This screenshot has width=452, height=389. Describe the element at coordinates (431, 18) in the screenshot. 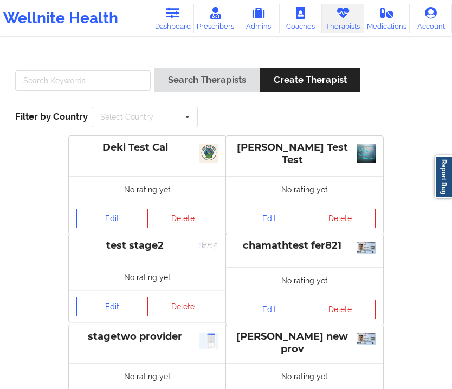

I see `a: Account` at that location.